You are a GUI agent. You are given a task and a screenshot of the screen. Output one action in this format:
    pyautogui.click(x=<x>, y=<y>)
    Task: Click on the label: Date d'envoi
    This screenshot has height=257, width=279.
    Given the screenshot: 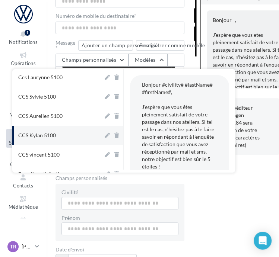 What is the action you would take?
    pyautogui.click(x=120, y=250)
    